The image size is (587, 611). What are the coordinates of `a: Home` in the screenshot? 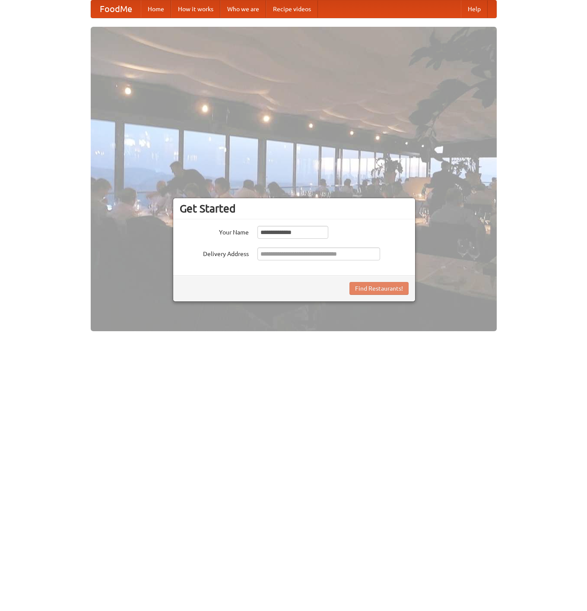 It's located at (156, 9).